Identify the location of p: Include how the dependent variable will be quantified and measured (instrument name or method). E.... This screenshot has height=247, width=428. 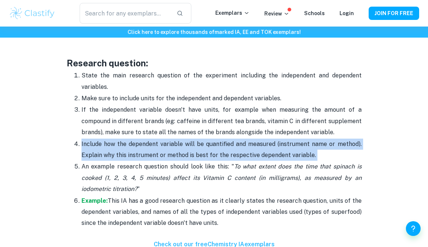
(222, 150).